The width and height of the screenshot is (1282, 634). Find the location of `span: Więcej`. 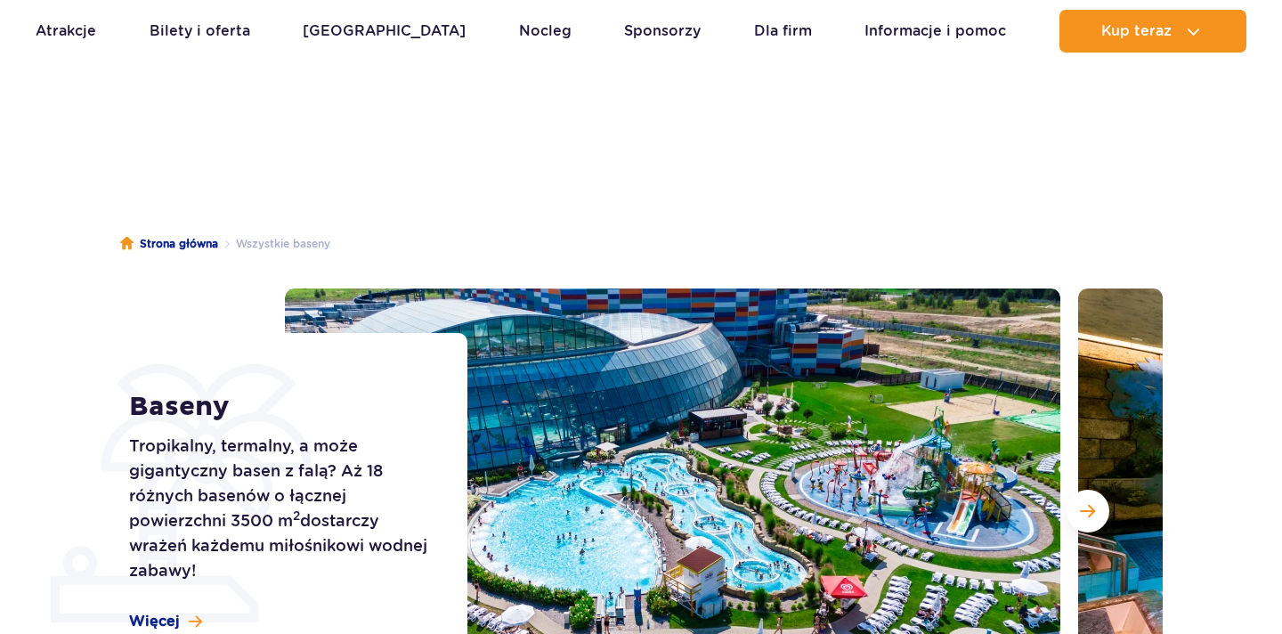

span: Więcej is located at coordinates (154, 621).